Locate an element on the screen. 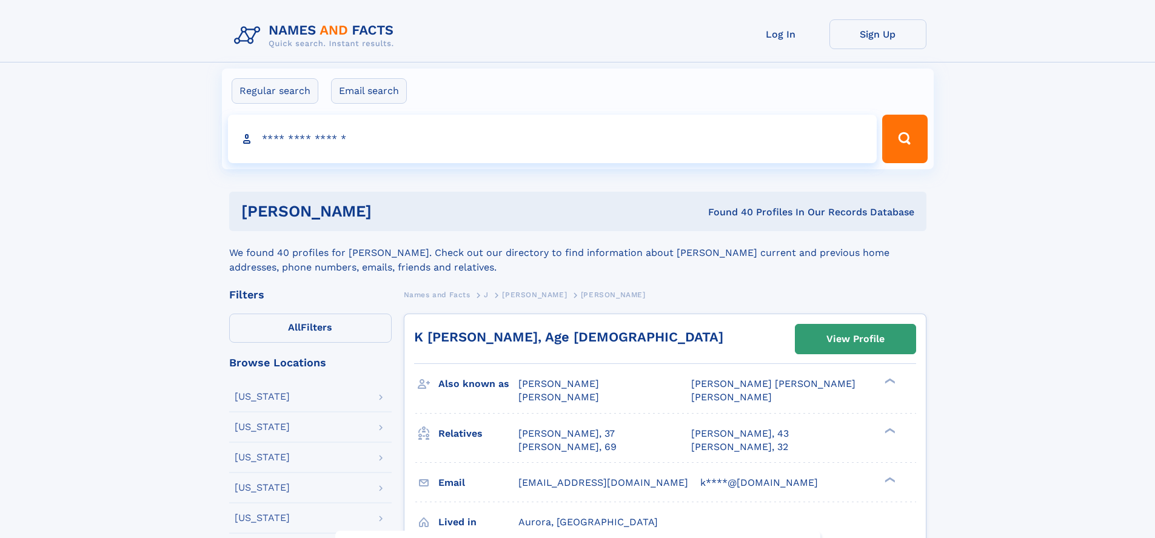 This screenshot has height=538, width=1155. h3: Email is located at coordinates (479, 483).